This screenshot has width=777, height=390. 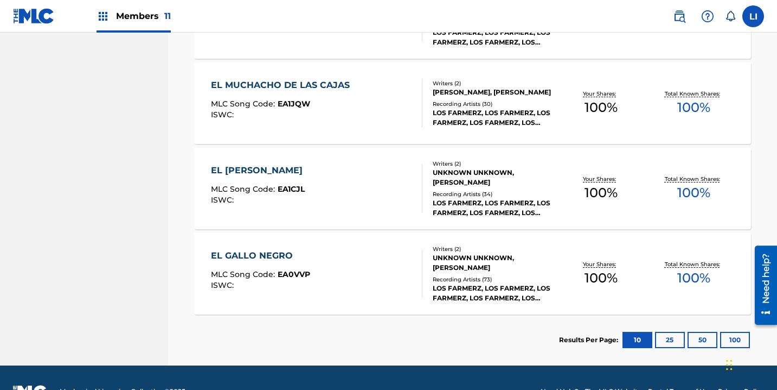 I want to click on img: MLC Logo, so click(x=34, y=16).